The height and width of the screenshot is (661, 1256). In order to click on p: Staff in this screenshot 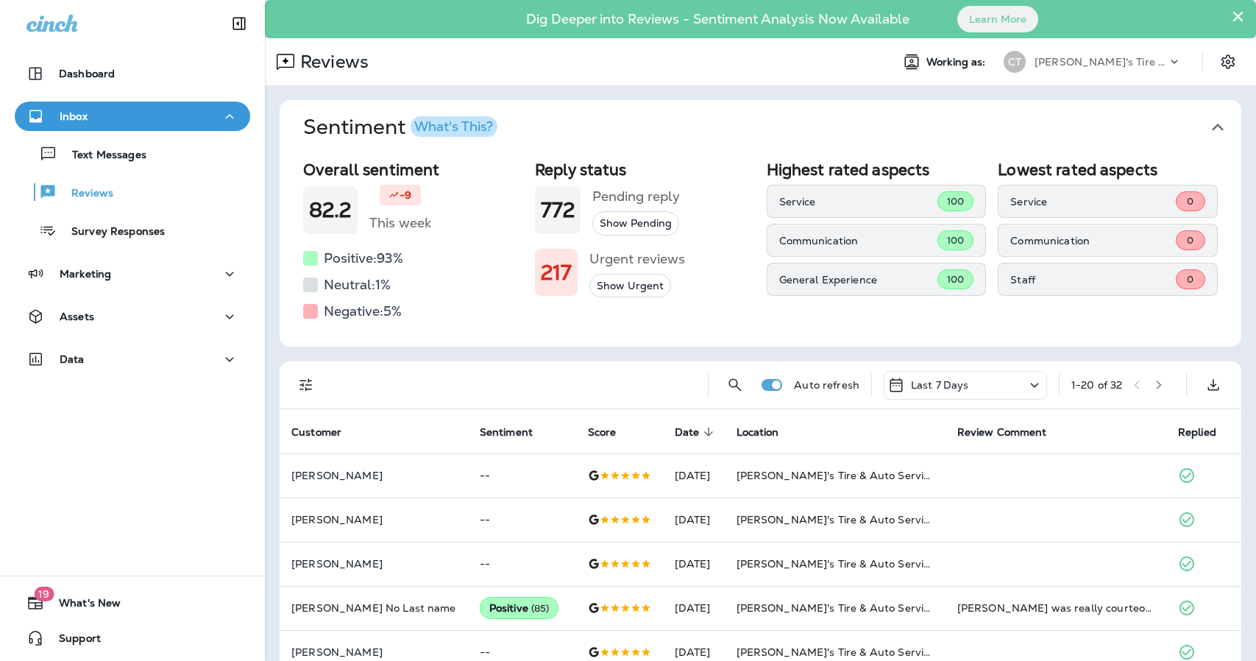, I will do `click(1093, 280)`.